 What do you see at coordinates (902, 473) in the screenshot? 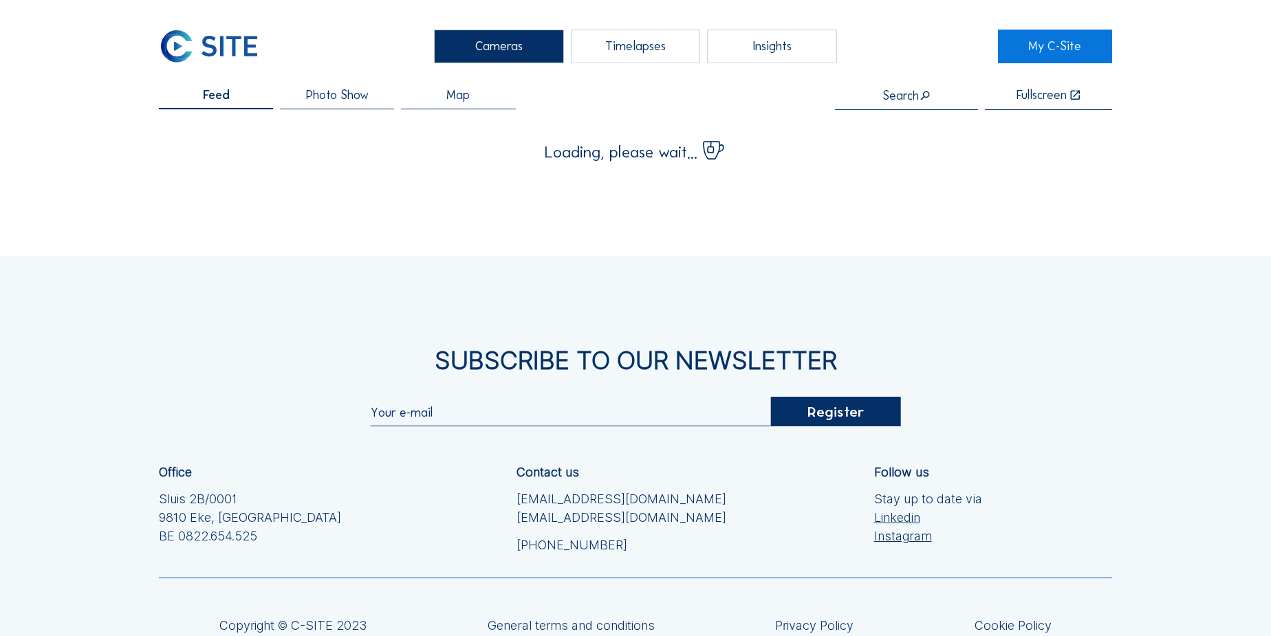
I see `div: Follow us` at bounding box center [902, 473].